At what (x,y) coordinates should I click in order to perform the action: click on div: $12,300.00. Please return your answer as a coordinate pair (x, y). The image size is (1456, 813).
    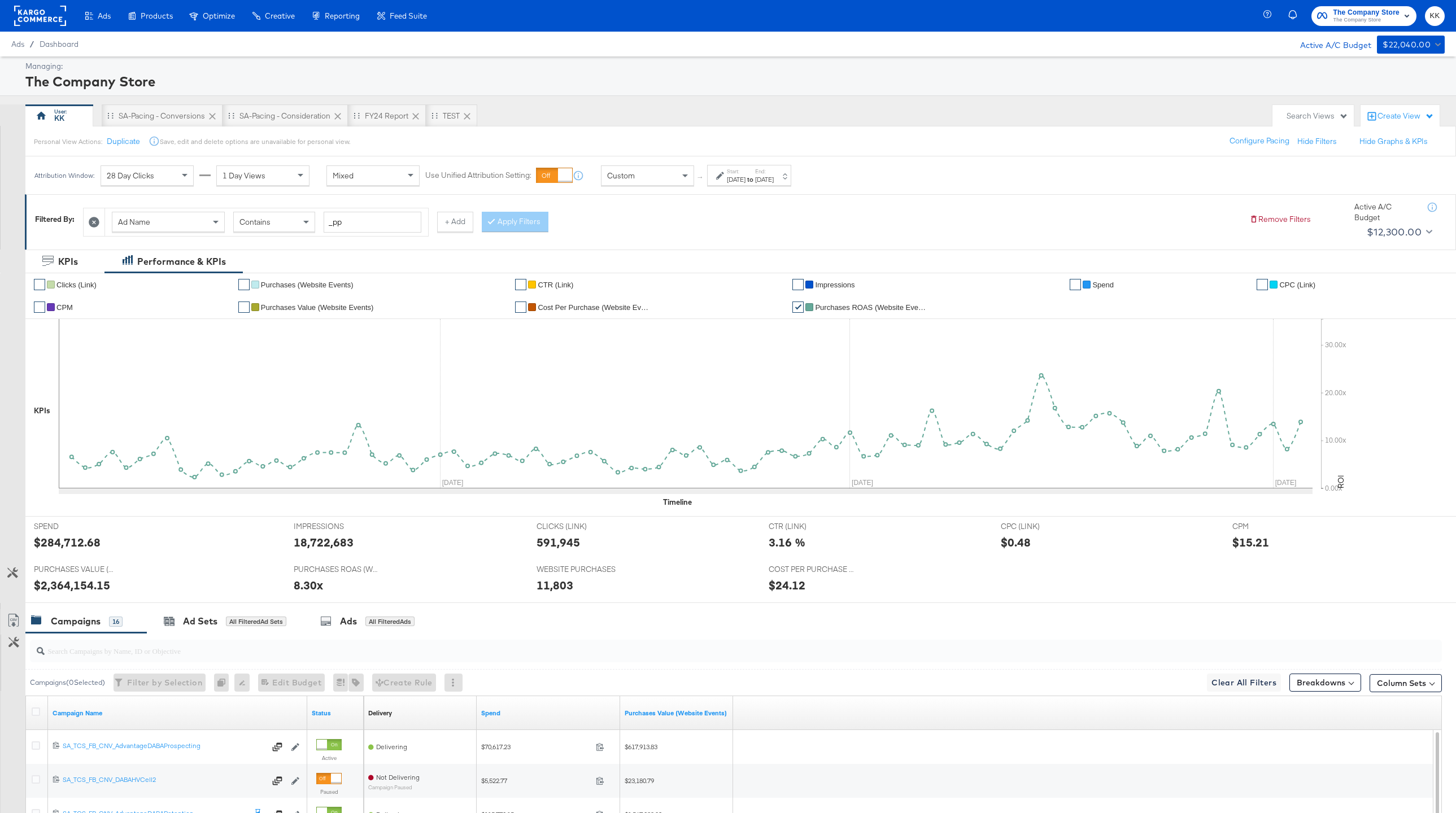
    Looking at the image, I should click on (1394, 232).